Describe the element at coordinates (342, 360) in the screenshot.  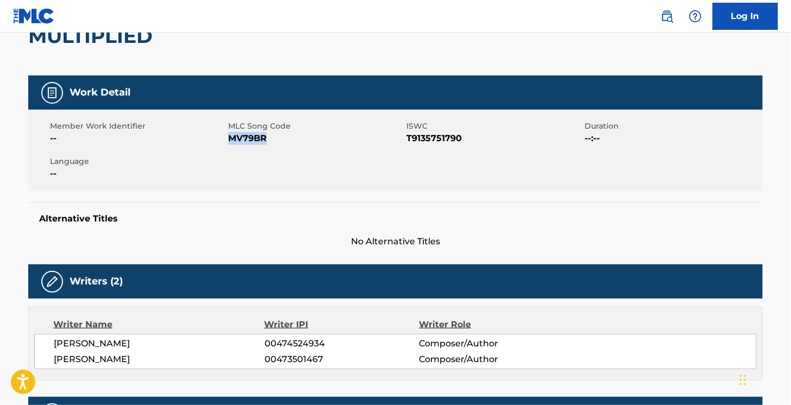
I see `span: 00473501467` at that location.